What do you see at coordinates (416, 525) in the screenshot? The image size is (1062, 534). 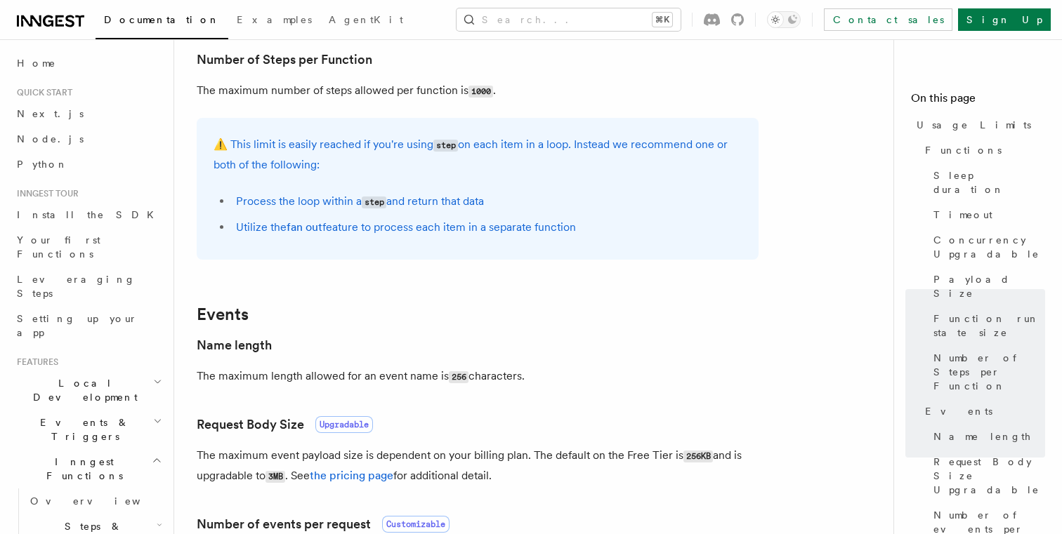 I see `span: Customizable` at bounding box center [416, 525].